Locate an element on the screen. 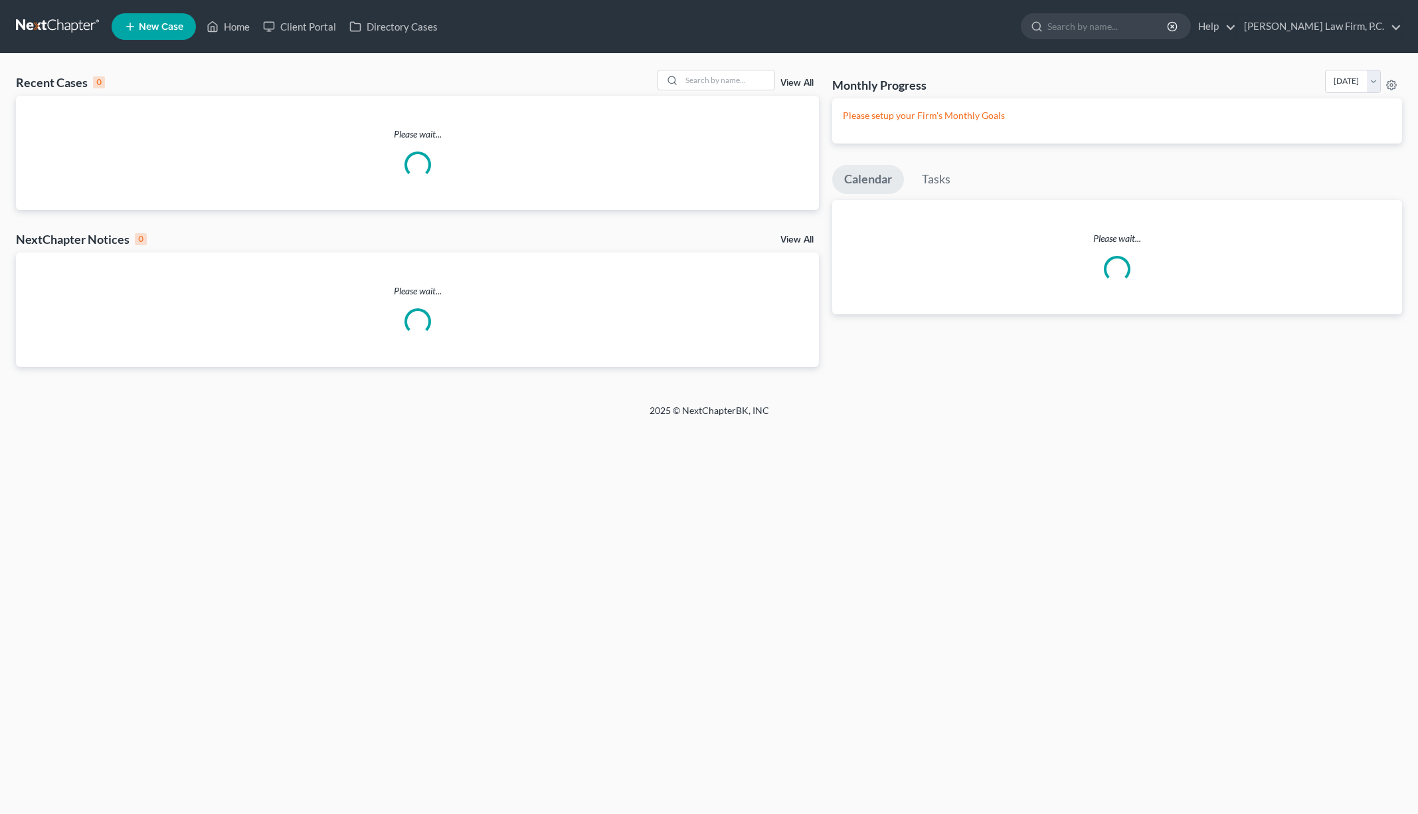 This screenshot has width=1418, height=814. h3: Monthly Progress is located at coordinates (879, 85).